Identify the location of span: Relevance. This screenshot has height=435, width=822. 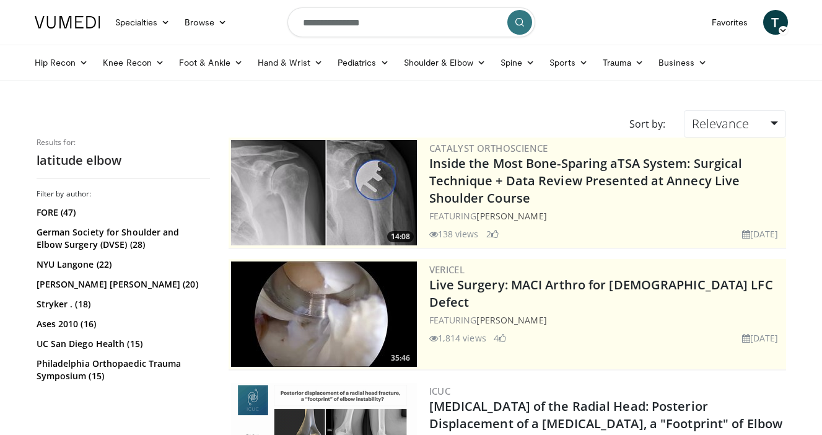
(720, 123).